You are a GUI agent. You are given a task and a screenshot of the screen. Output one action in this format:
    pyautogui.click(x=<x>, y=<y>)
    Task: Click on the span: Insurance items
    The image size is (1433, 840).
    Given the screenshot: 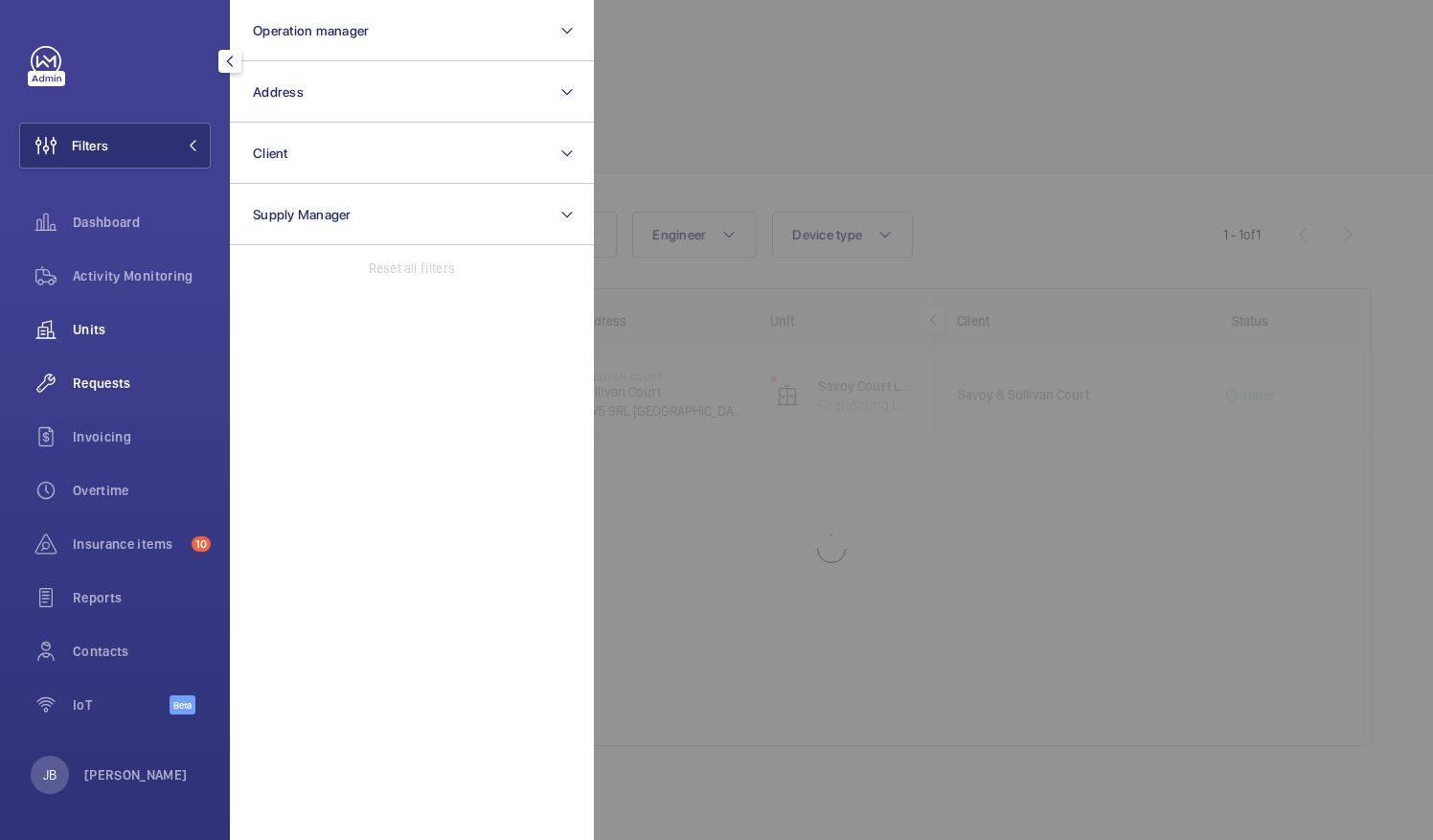 What is the action you would take?
    pyautogui.click(x=129, y=543)
    